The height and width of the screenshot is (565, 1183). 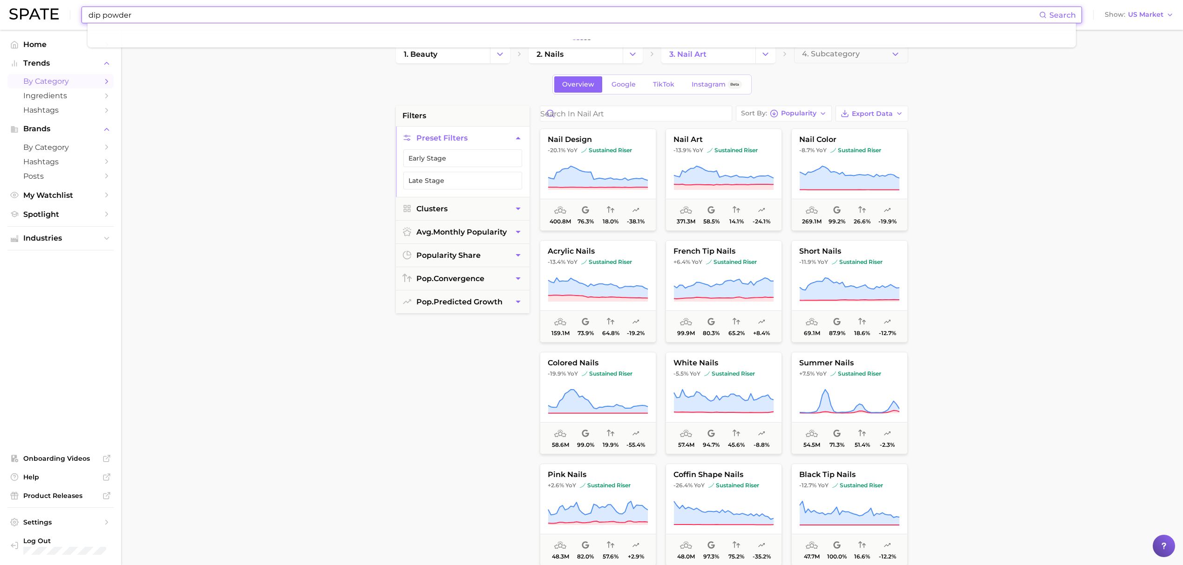 What do you see at coordinates (61, 195) in the screenshot?
I see `span: My Watchlist` at bounding box center [61, 195].